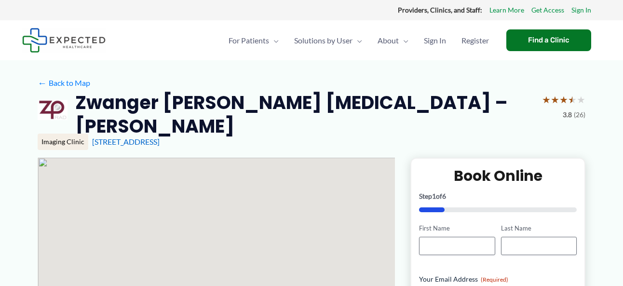 The height and width of the screenshot is (286, 623). What do you see at coordinates (434, 196) in the screenshot?
I see `span: 1` at bounding box center [434, 196].